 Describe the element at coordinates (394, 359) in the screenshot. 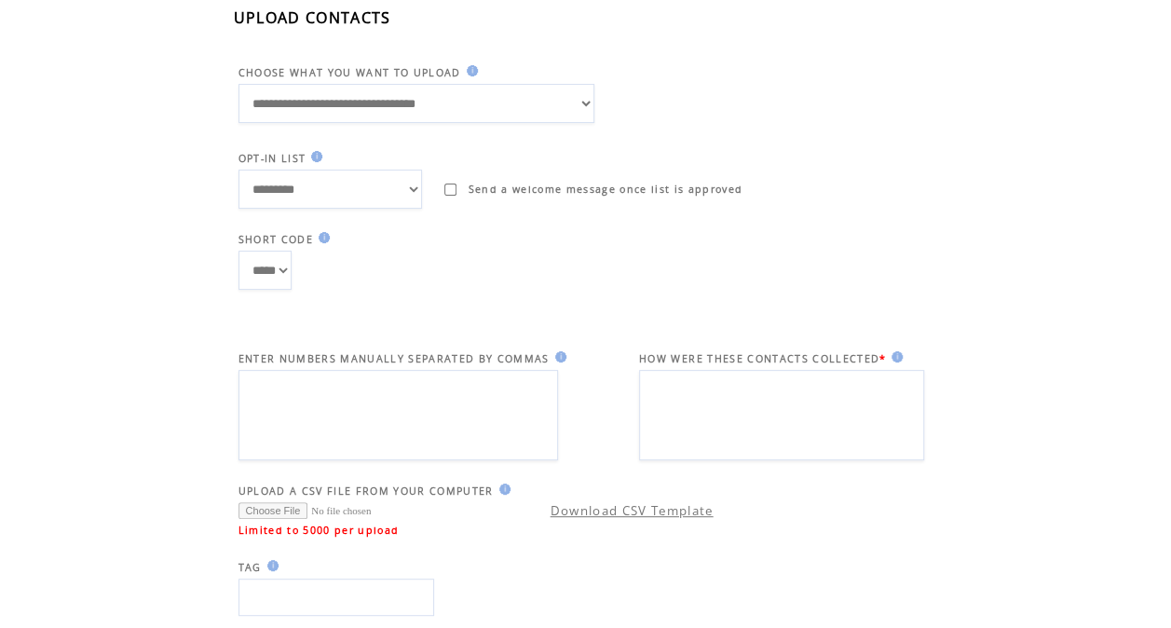

I see `span: ENTER NUMBERS MANUALLY SEPARATED BY COMMAS` at that location.